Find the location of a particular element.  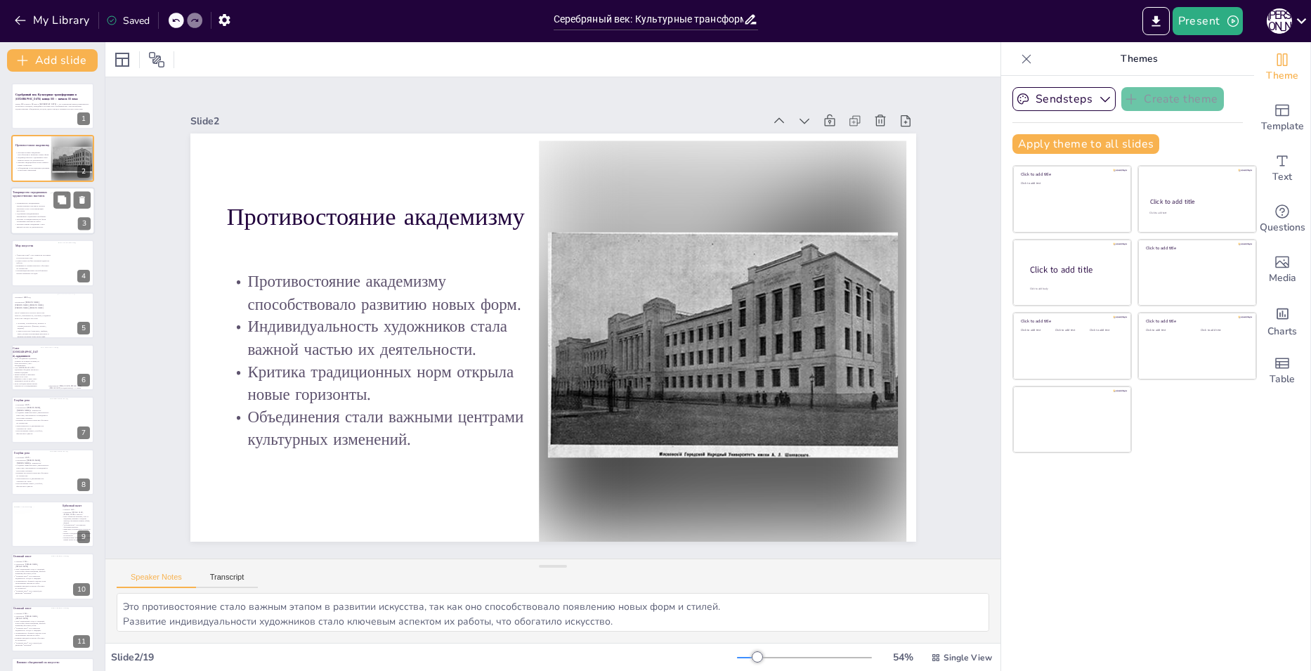

p: Эстетизм, утончённость, интерес к стилям прошлого (барокко, рококо, модерн). is located at coordinates (33, 325).